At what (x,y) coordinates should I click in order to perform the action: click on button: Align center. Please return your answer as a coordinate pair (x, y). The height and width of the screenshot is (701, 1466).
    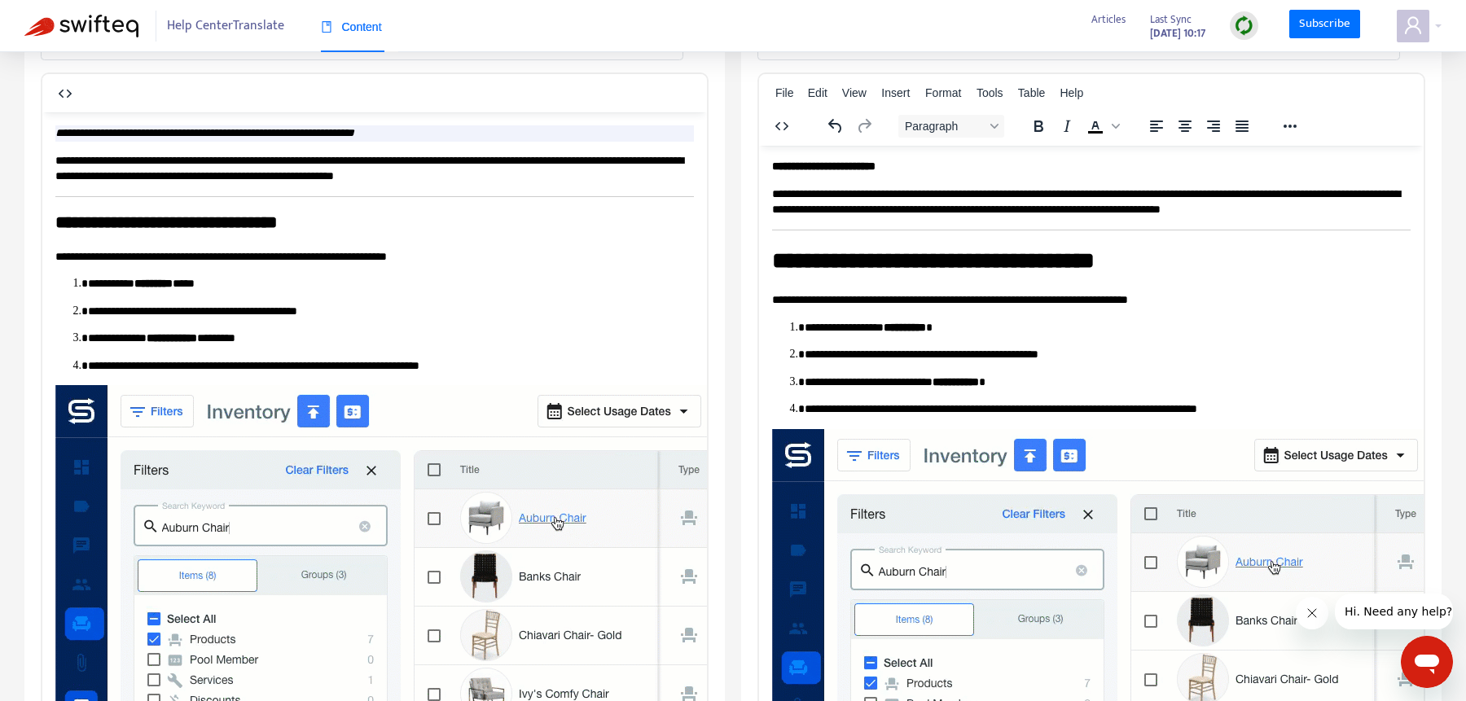
    Looking at the image, I should click on (1185, 126).